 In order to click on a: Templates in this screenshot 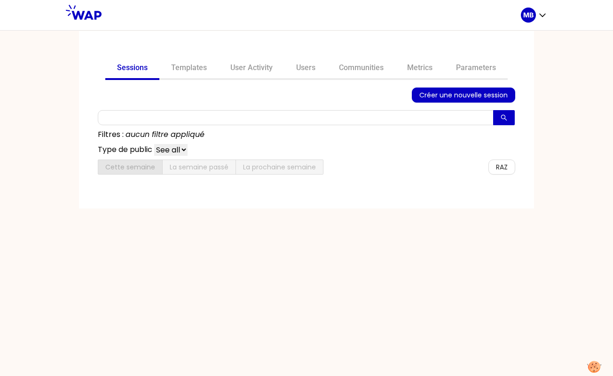, I will do `click(189, 69)`.